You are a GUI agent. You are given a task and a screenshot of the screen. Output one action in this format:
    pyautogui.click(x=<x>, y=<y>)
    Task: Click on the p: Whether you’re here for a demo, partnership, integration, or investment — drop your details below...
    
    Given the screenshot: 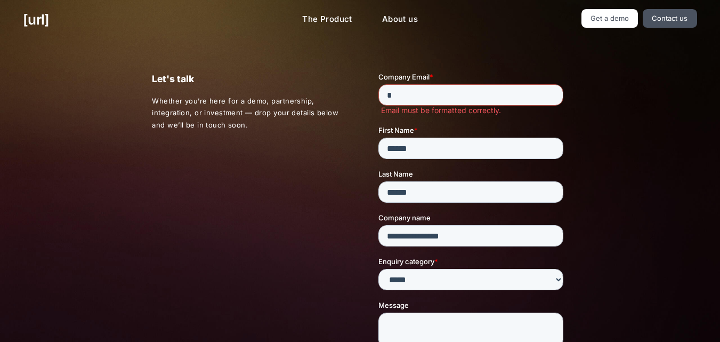 What is the action you would take?
    pyautogui.click(x=247, y=113)
    